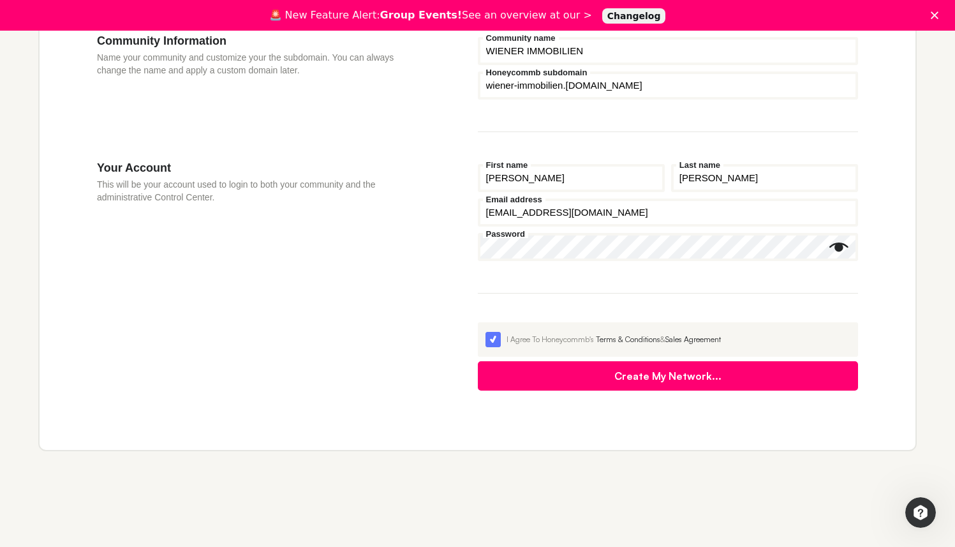 The image size is (955, 547). Describe the element at coordinates (693, 339) in the screenshot. I see `a: Sales Agreement` at that location.